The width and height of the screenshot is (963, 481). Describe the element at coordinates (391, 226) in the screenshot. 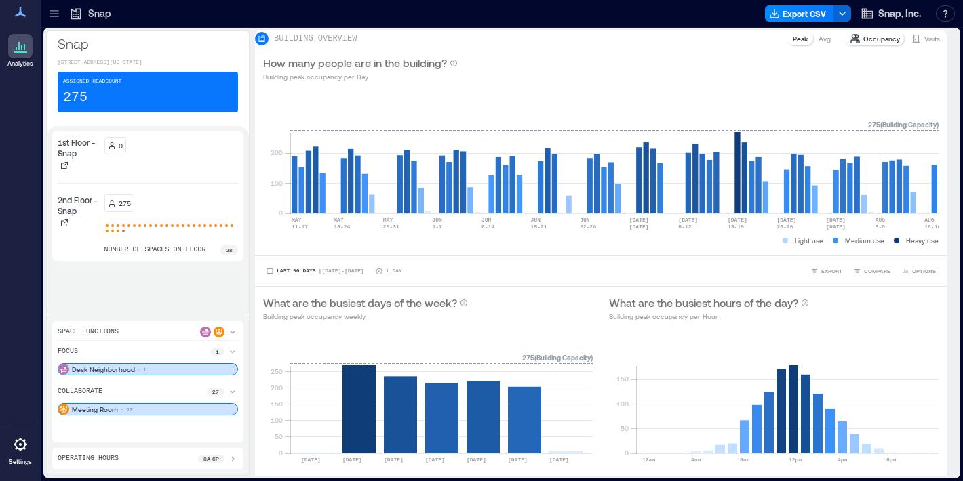

I see `text: 25-31` at that location.